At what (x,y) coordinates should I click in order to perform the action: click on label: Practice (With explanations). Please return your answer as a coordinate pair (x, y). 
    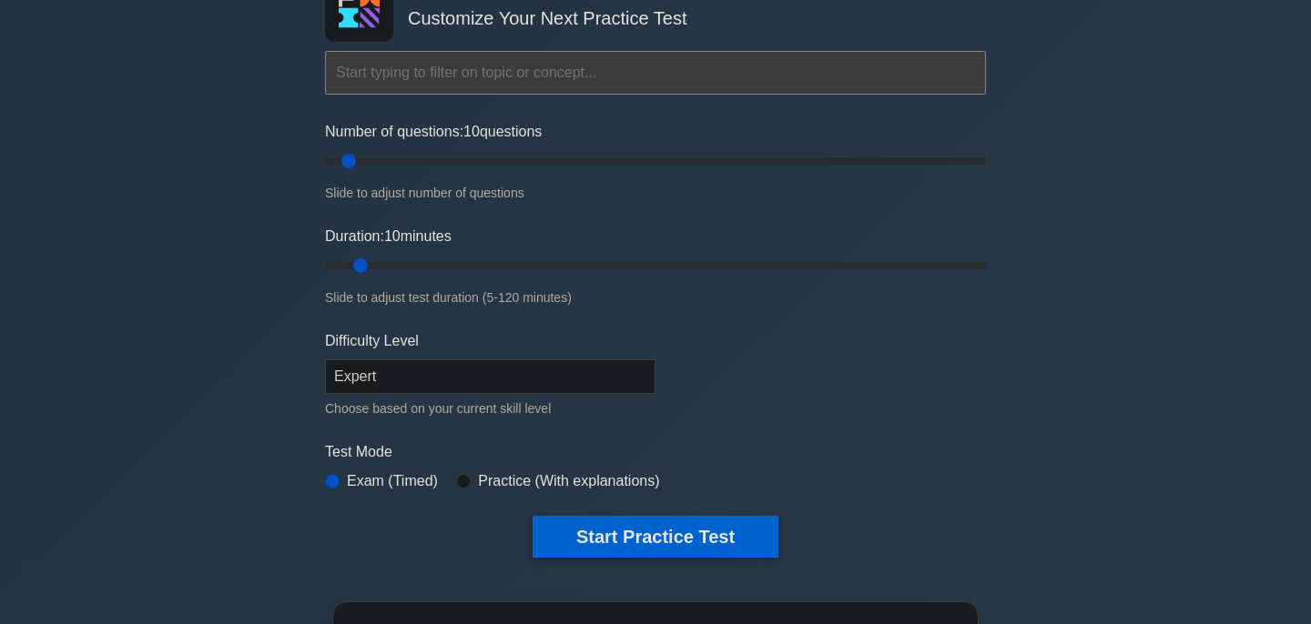
    Looking at the image, I should click on (568, 481).